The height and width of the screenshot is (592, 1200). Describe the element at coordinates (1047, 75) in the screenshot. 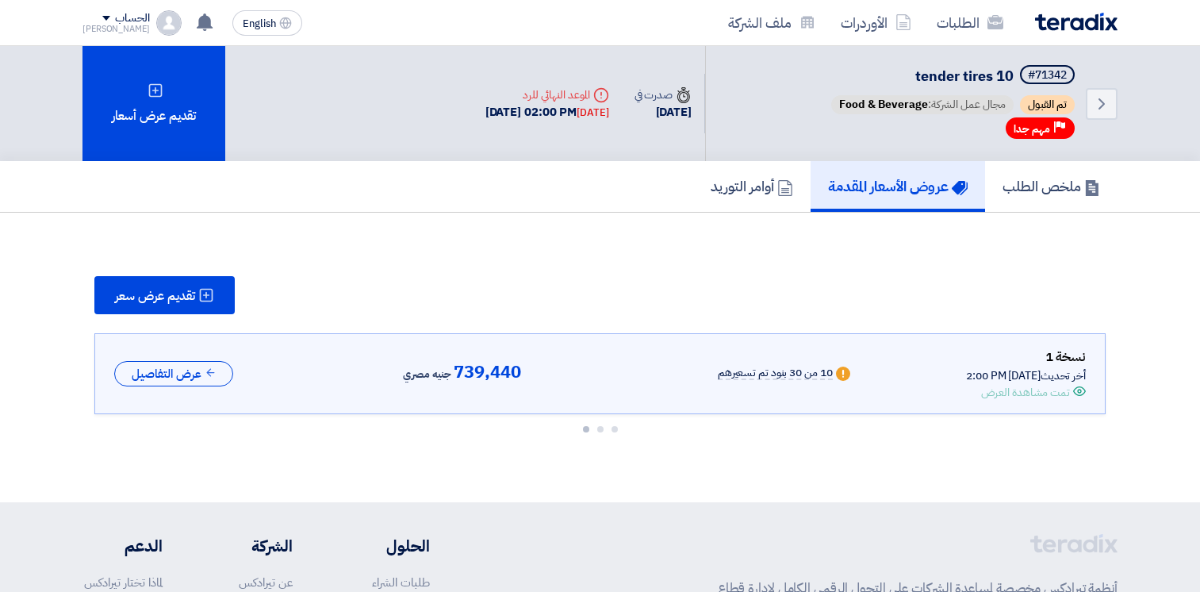

I see `div: #71342` at that location.